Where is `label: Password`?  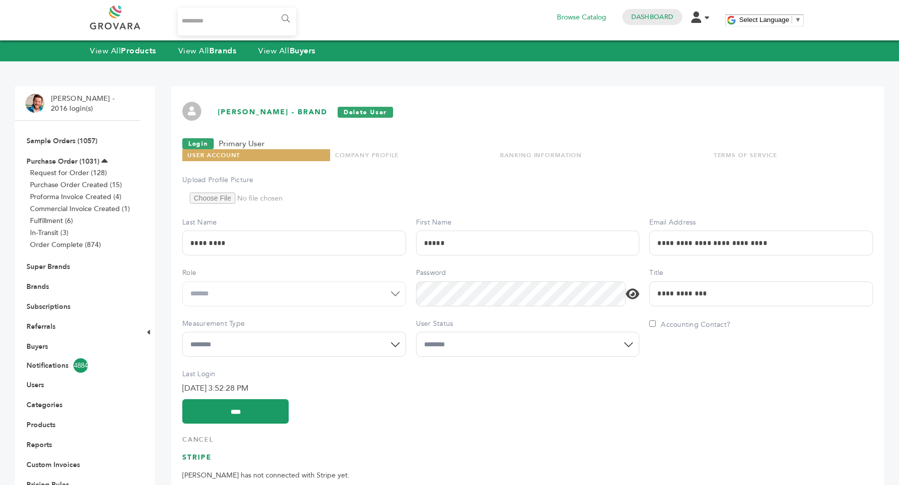 label: Password is located at coordinates (528, 273).